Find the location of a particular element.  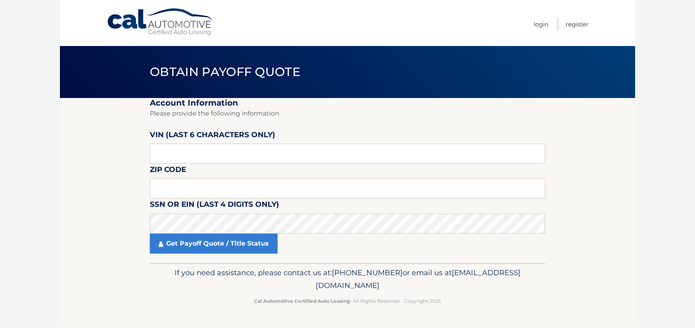

h2: Account Information is located at coordinates (347, 103).